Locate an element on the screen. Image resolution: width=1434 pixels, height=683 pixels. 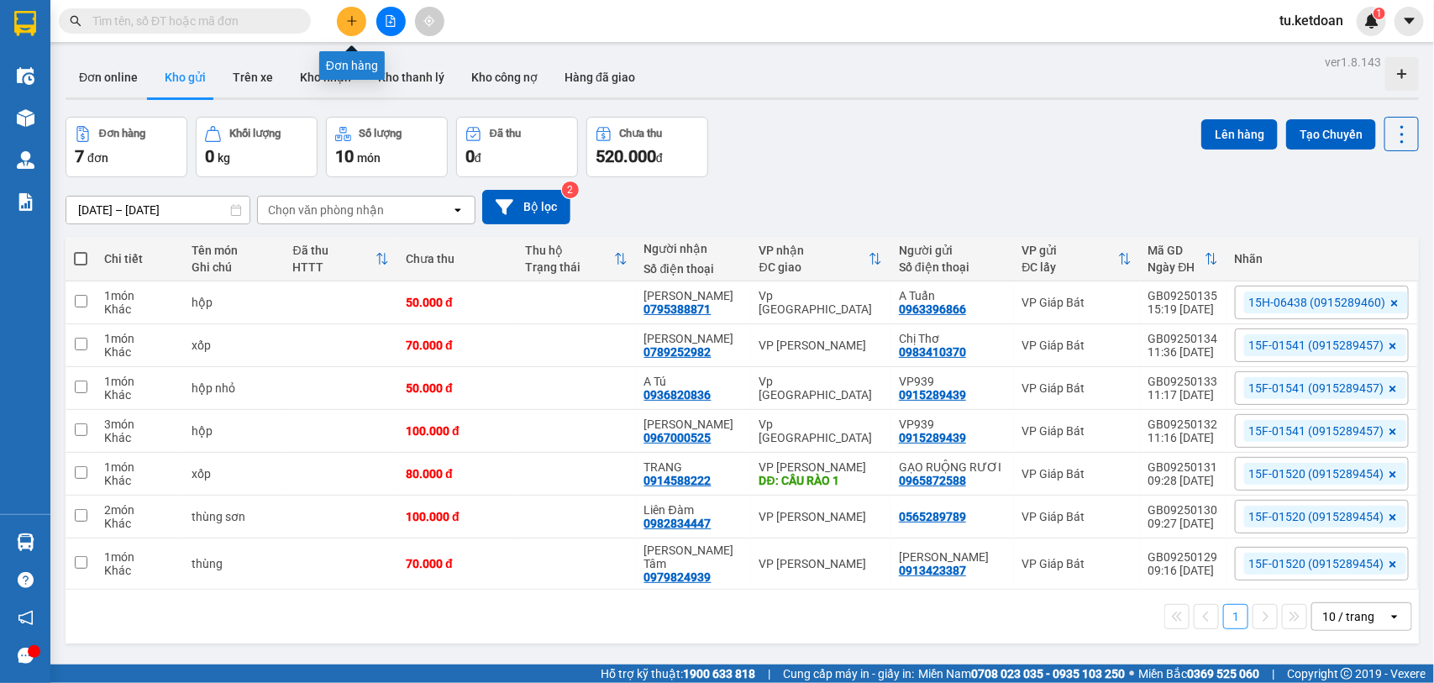
div: 0913423387 is located at coordinates (932, 570).